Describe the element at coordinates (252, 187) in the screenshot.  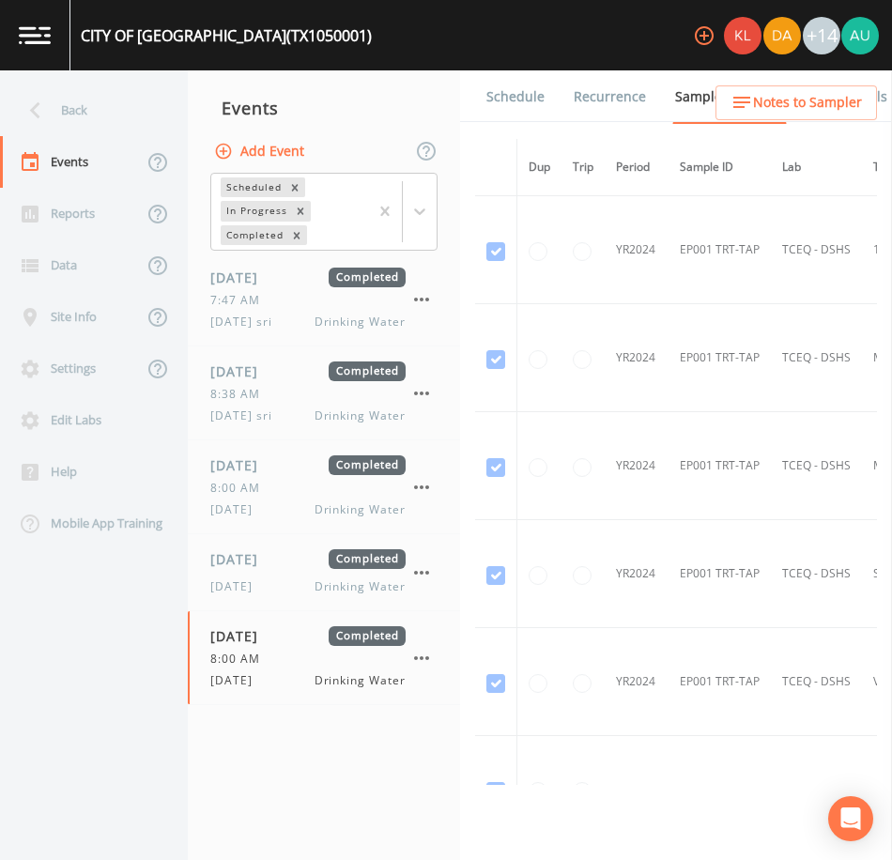
I see `div: Scheduled` at that location.